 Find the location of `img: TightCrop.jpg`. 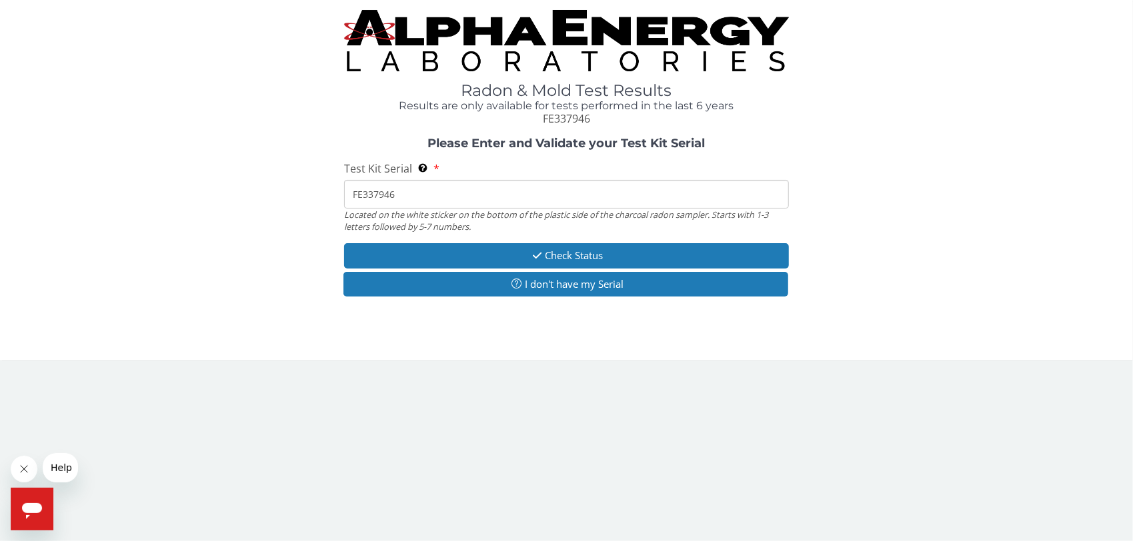

img: TightCrop.jpg is located at coordinates (567, 41).